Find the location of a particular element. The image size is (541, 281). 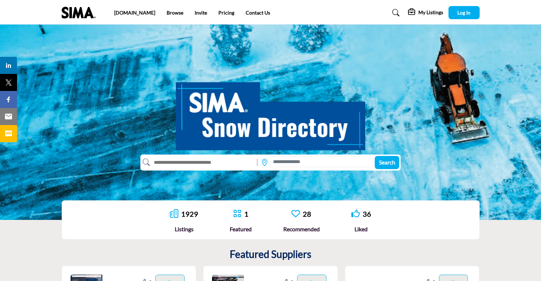

img: SIMA Snow Directory is located at coordinates (271, 112).